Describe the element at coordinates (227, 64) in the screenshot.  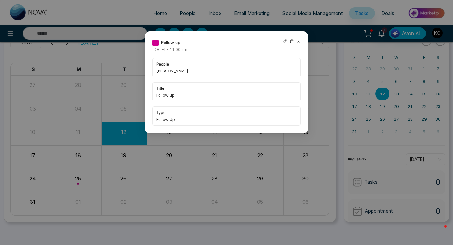
I see `span: people` at that location.